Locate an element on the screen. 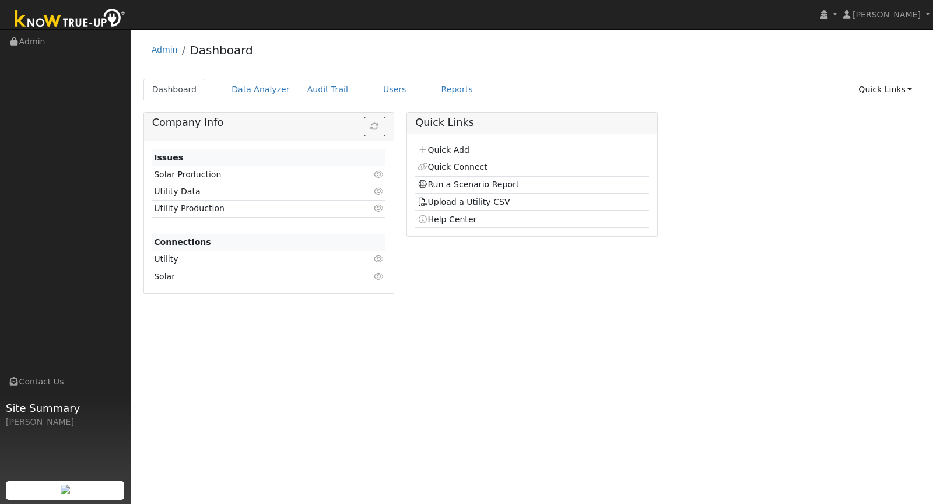  strong: Connections is located at coordinates (182, 242).